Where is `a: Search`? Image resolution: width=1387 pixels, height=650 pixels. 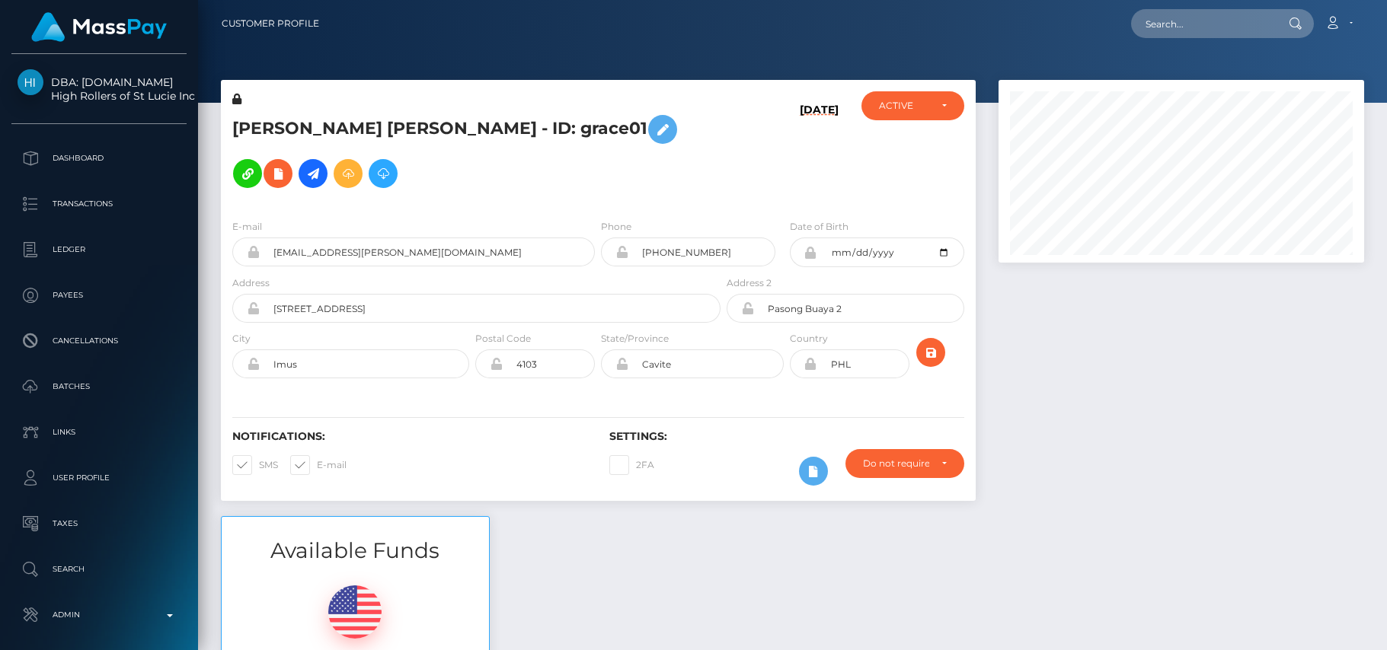 a: Search is located at coordinates (99, 570).